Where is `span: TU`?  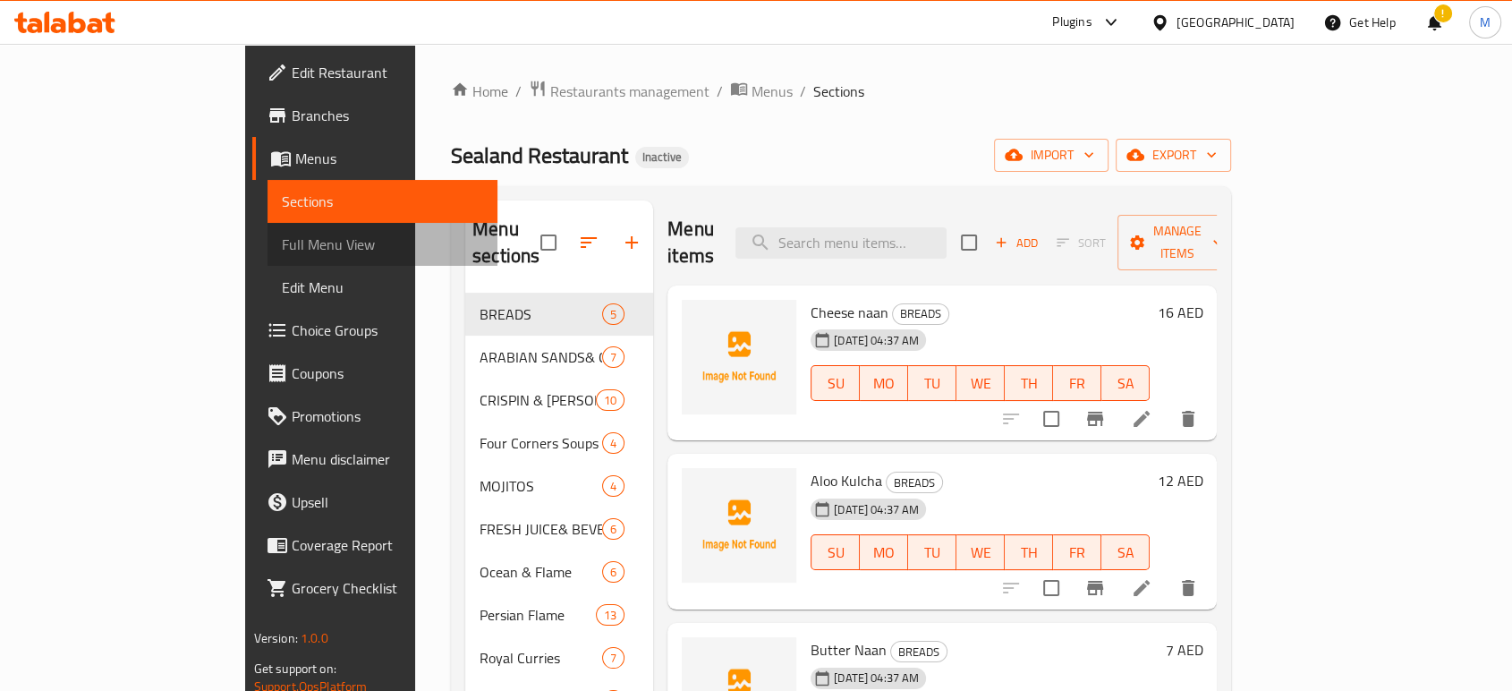 span: TU is located at coordinates (933, 383).